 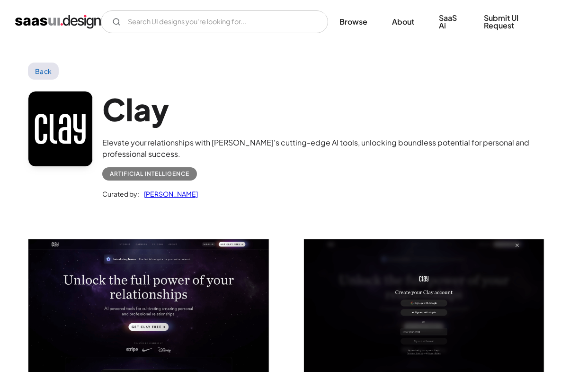 What do you see at coordinates (449, 22) in the screenshot?
I see `a: SaaS Ai` at bounding box center [449, 22].